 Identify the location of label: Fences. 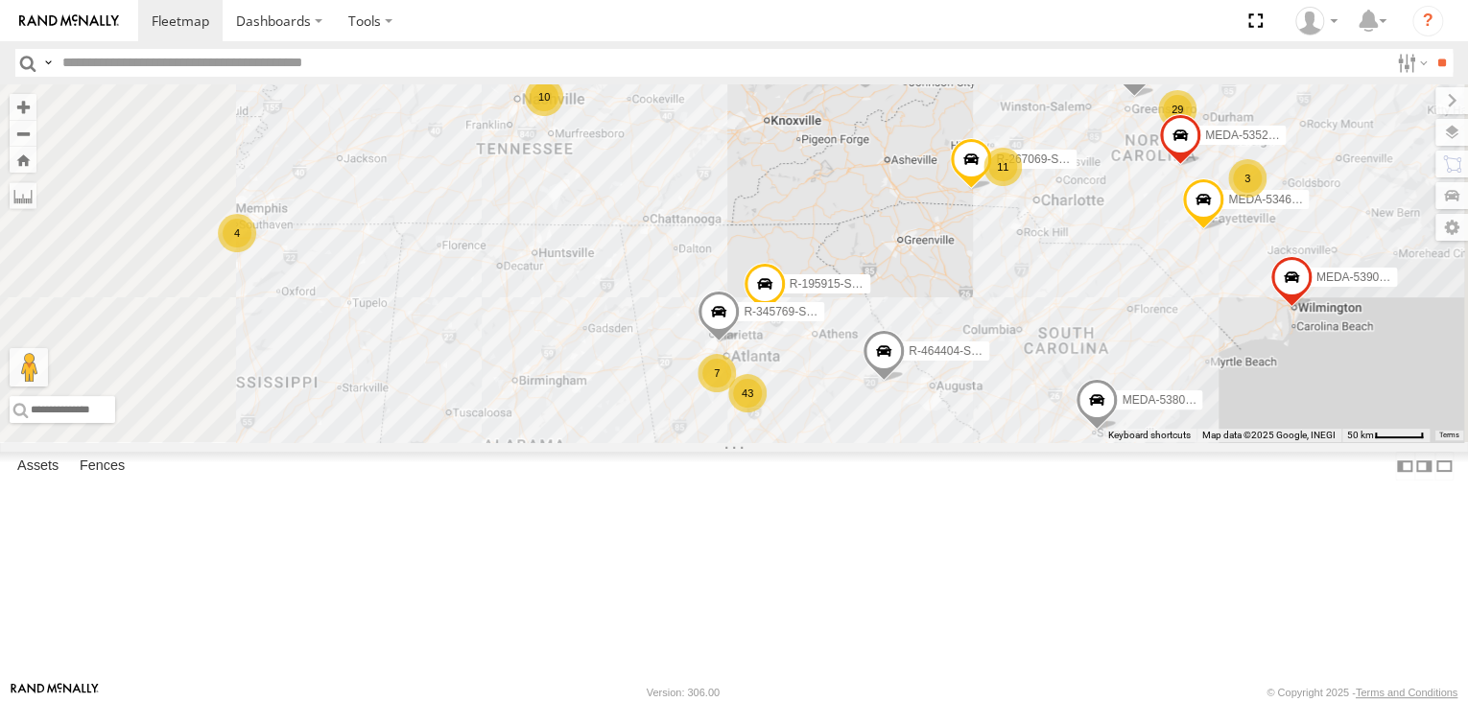
(102, 466).